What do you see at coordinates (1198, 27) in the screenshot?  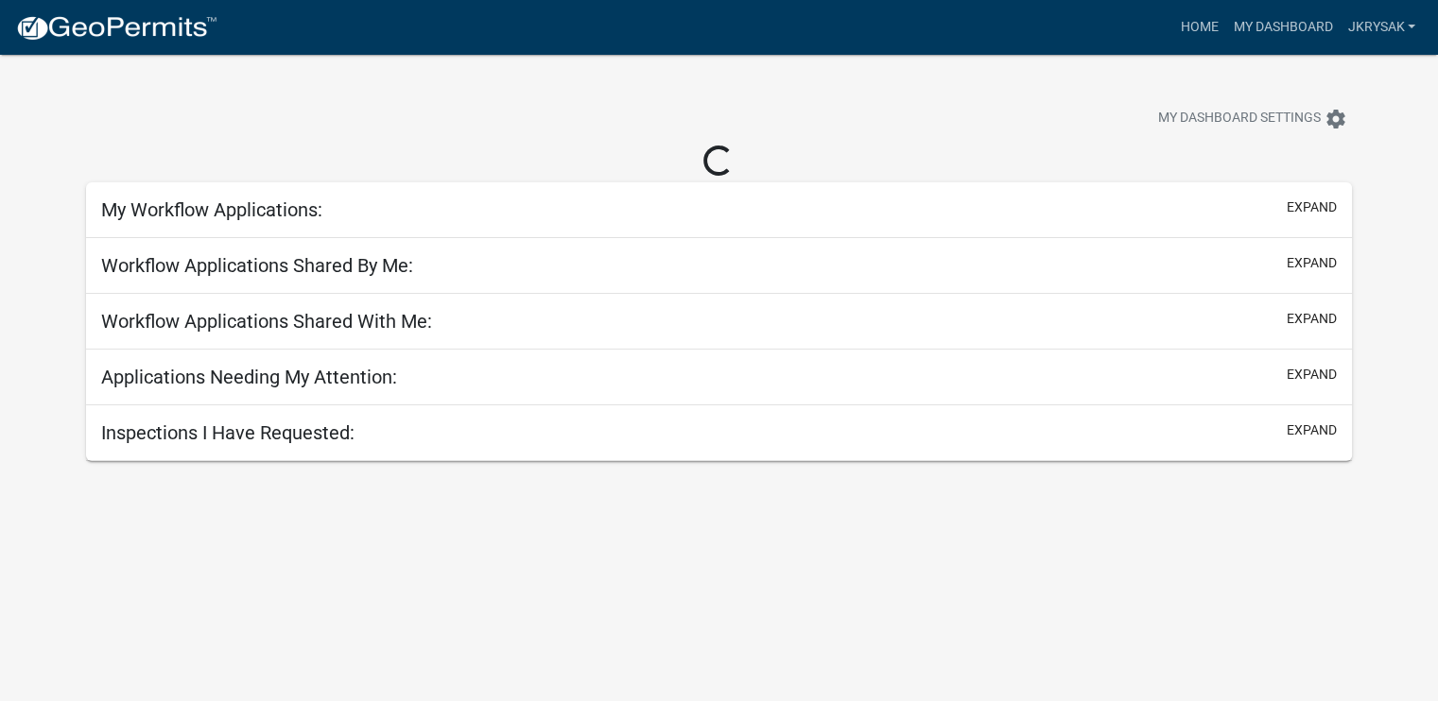 I see `a: Home` at bounding box center [1198, 27].